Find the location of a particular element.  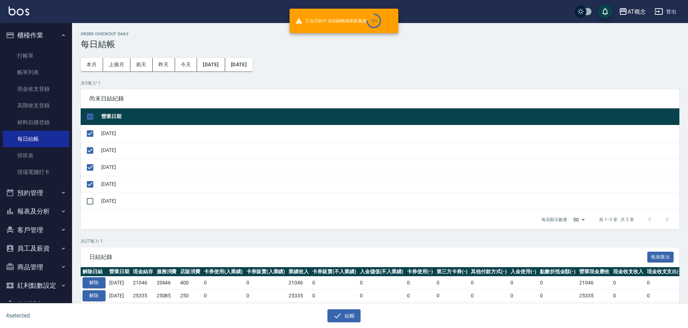

th: 卡券販賣(入業績) is located at coordinates (266, 272).